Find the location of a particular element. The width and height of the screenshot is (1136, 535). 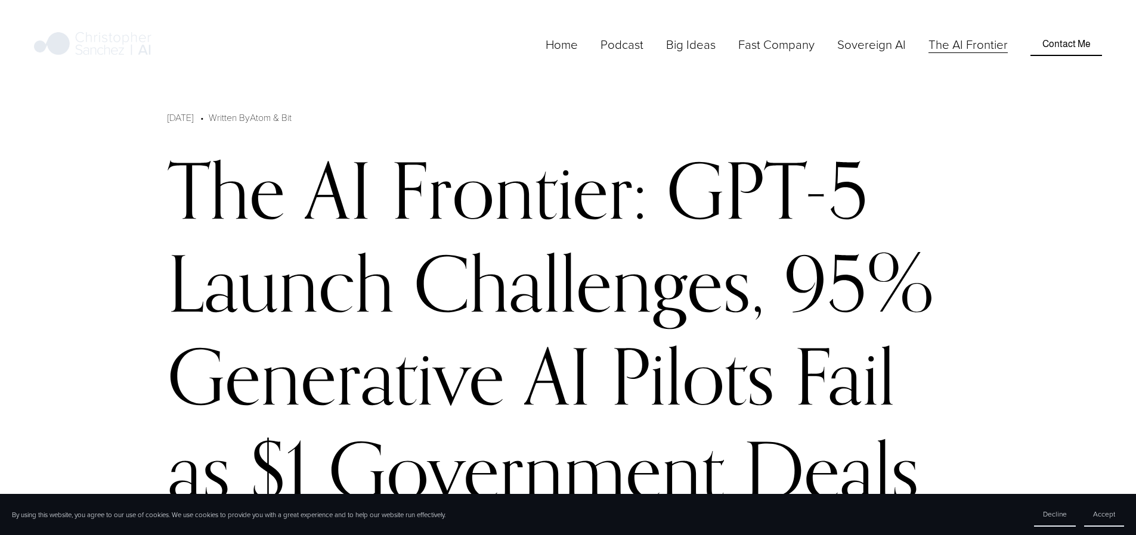

span: Decline is located at coordinates (1055, 514).